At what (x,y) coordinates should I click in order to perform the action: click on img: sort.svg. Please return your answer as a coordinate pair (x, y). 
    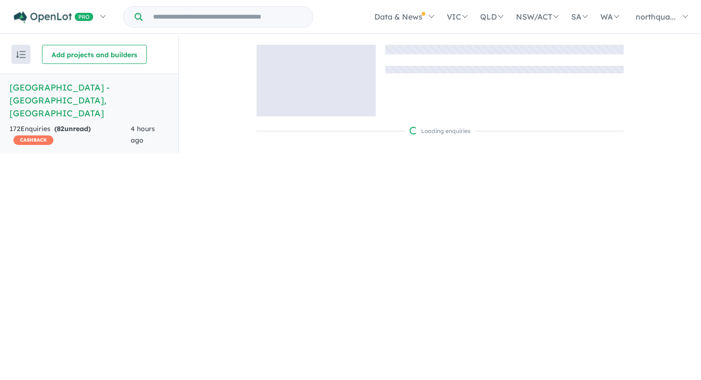
    Looking at the image, I should click on (21, 54).